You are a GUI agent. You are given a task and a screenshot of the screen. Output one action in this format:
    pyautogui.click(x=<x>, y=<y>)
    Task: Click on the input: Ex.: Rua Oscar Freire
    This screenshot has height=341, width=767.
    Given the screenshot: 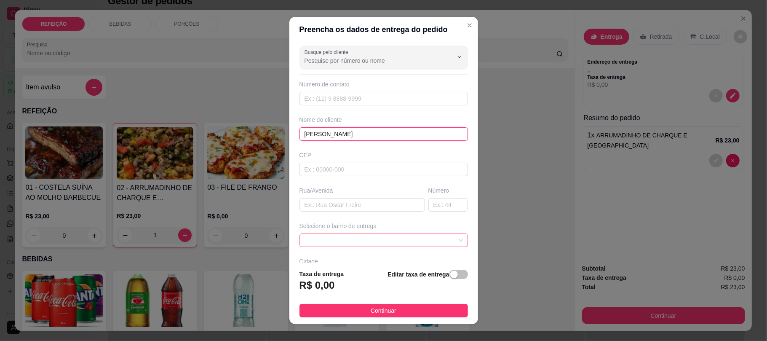 What is the action you would take?
    pyautogui.click(x=362, y=205)
    